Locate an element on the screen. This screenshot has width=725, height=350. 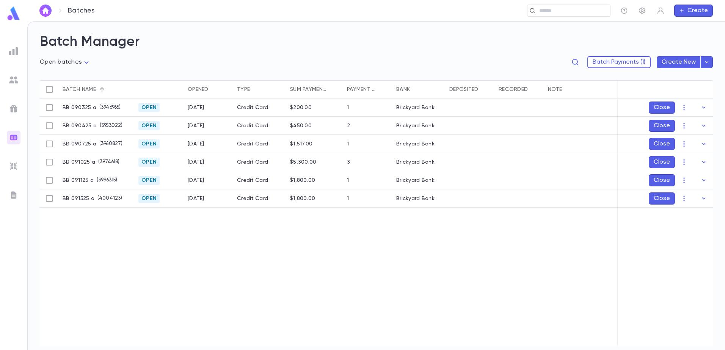
img: letters_grey.7941b92b52307dd3b8a917253454ce1c.svg is located at coordinates (14, 195).